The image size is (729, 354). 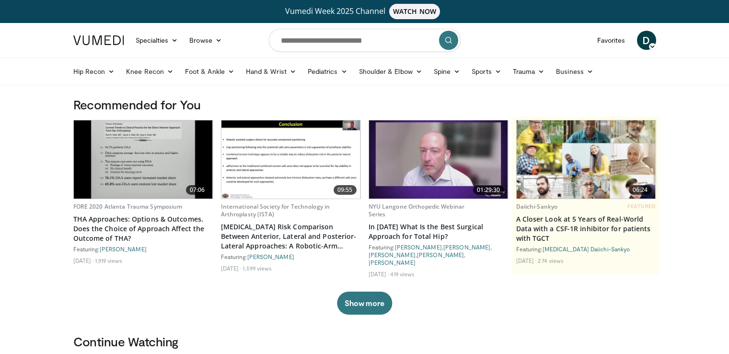 I want to click on a: Specialties, so click(x=157, y=40).